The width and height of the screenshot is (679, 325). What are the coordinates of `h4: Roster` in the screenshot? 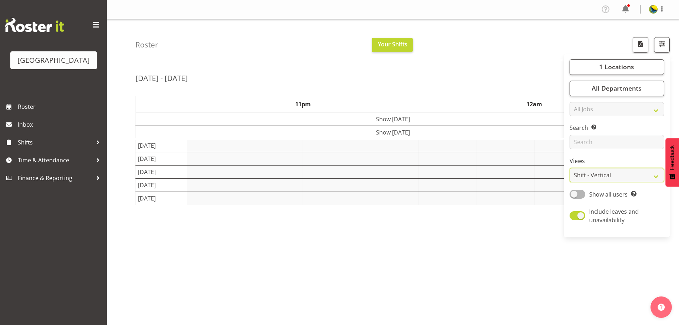 It's located at (147, 45).